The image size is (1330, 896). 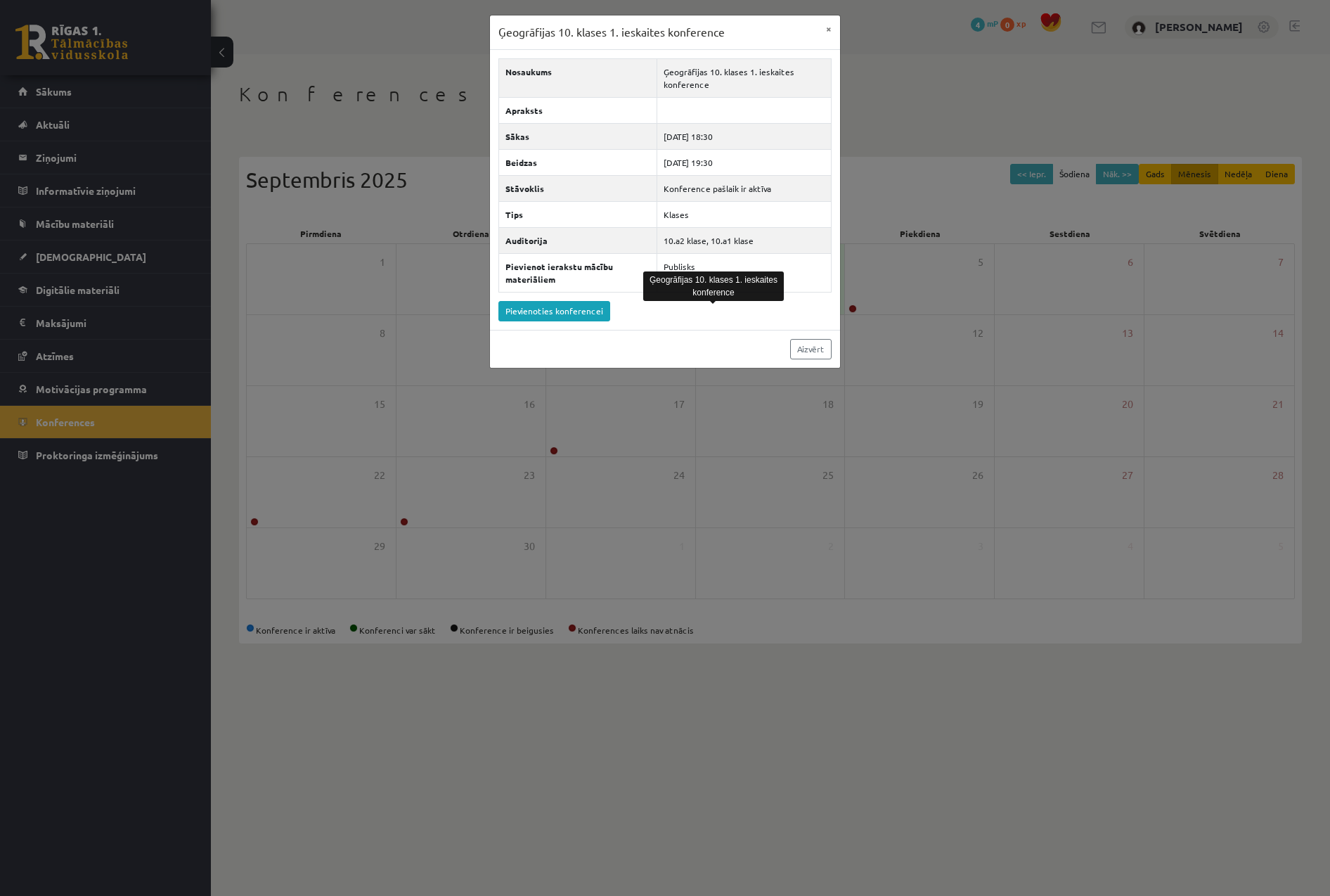 What do you see at coordinates (612, 32) in the screenshot?
I see `h3: Ģeogrāfijas 10. klases 1. ieskaites konference` at bounding box center [612, 32].